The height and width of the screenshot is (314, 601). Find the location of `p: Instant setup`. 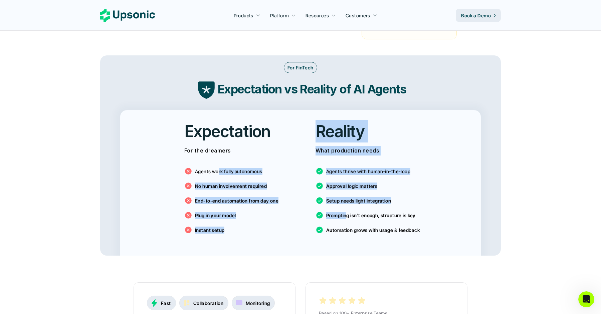

p: Instant setup is located at coordinates (210, 230).